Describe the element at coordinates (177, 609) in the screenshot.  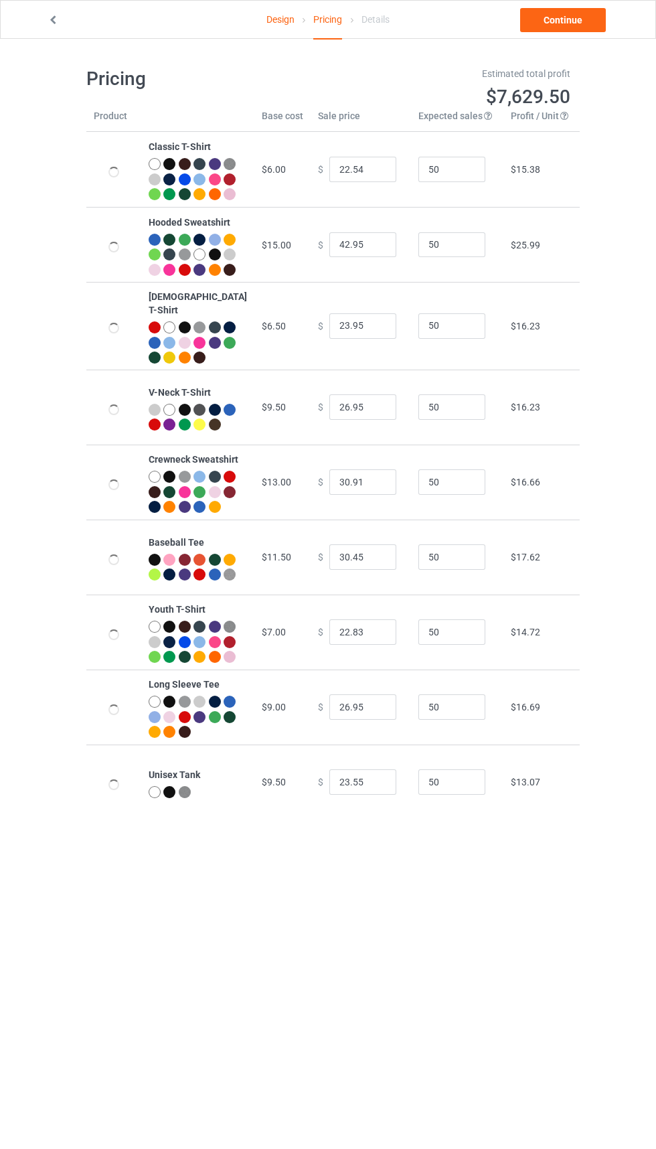
I see `b: Youth T-Shirt` at that location.